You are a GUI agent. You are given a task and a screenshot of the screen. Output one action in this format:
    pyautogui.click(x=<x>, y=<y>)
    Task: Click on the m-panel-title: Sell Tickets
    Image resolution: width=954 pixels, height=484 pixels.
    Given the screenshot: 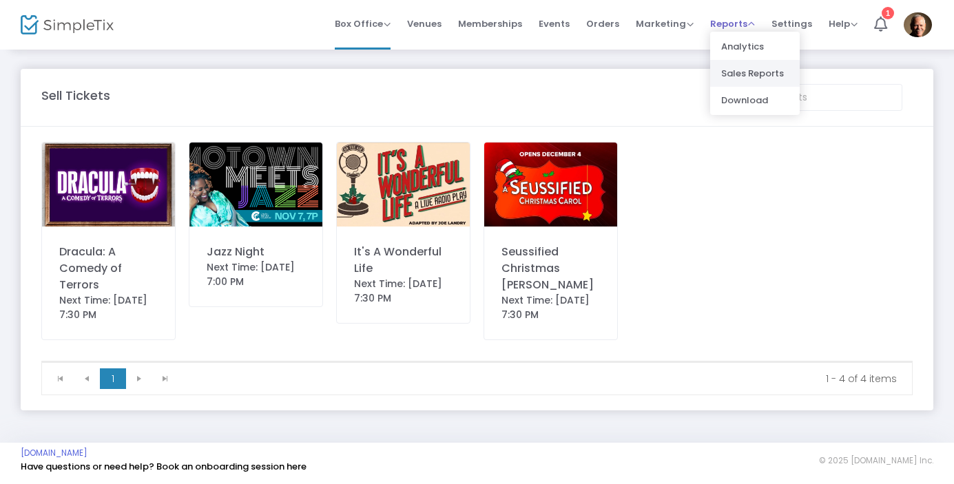 What is the action you would take?
    pyautogui.click(x=76, y=95)
    